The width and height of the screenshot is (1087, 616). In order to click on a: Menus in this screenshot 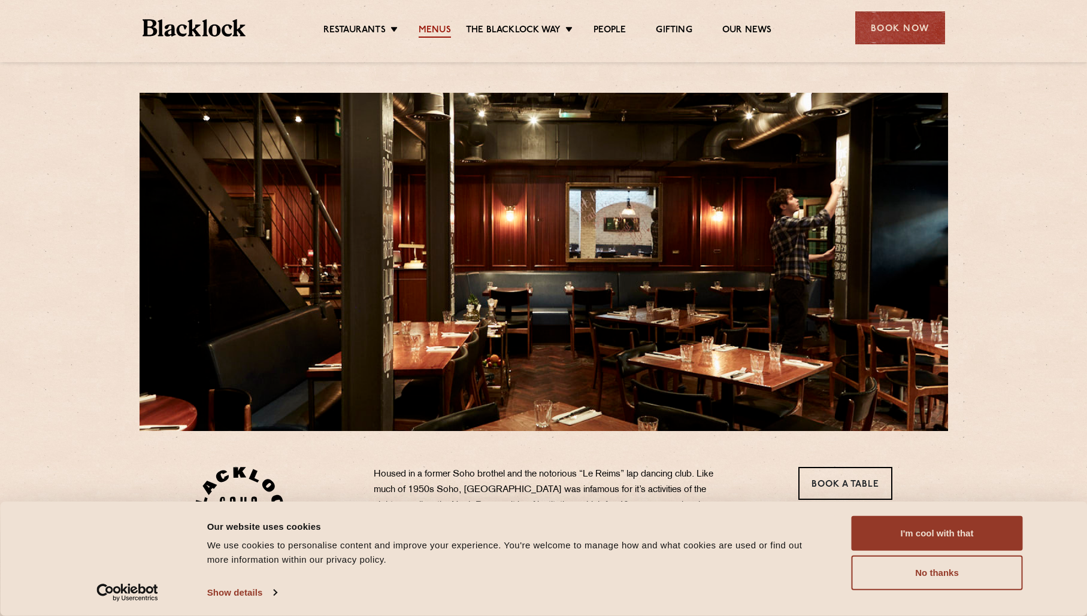, I will do `click(435, 31)`.